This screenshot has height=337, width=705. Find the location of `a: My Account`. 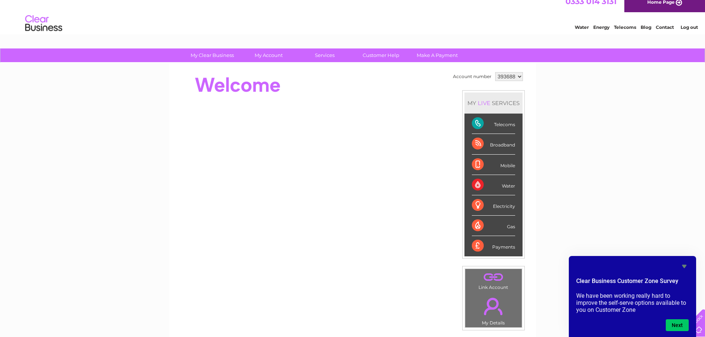

a: My Account is located at coordinates (268, 55).